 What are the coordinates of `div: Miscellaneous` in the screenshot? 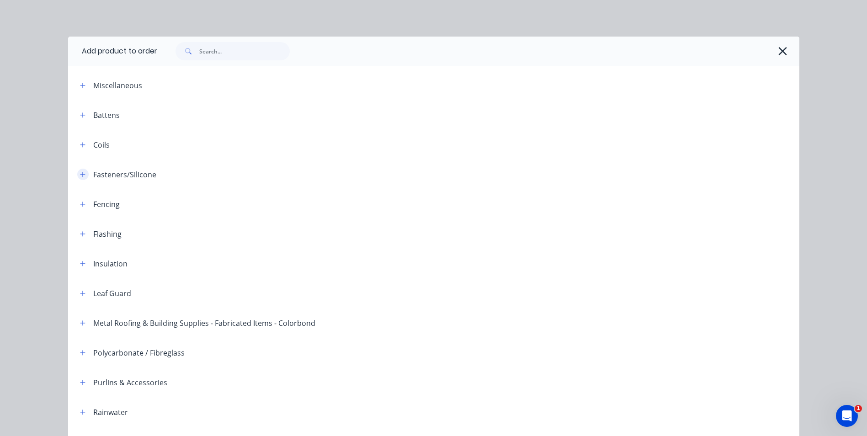 It's located at (117, 85).